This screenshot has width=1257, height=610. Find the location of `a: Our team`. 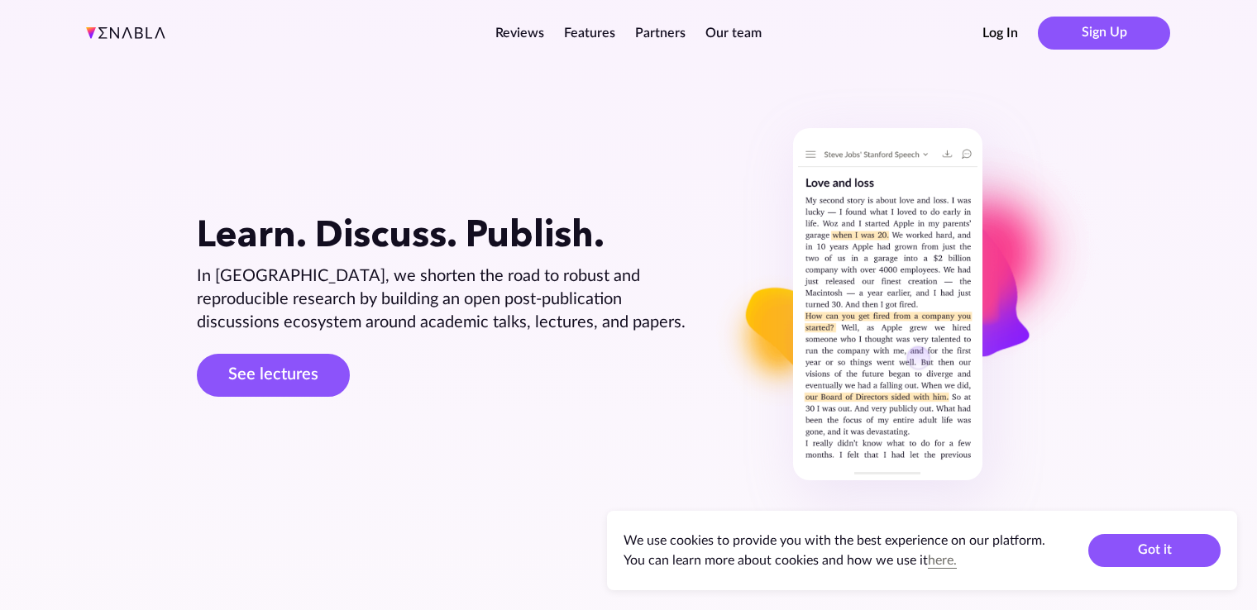

a: Our team is located at coordinates (733, 33).